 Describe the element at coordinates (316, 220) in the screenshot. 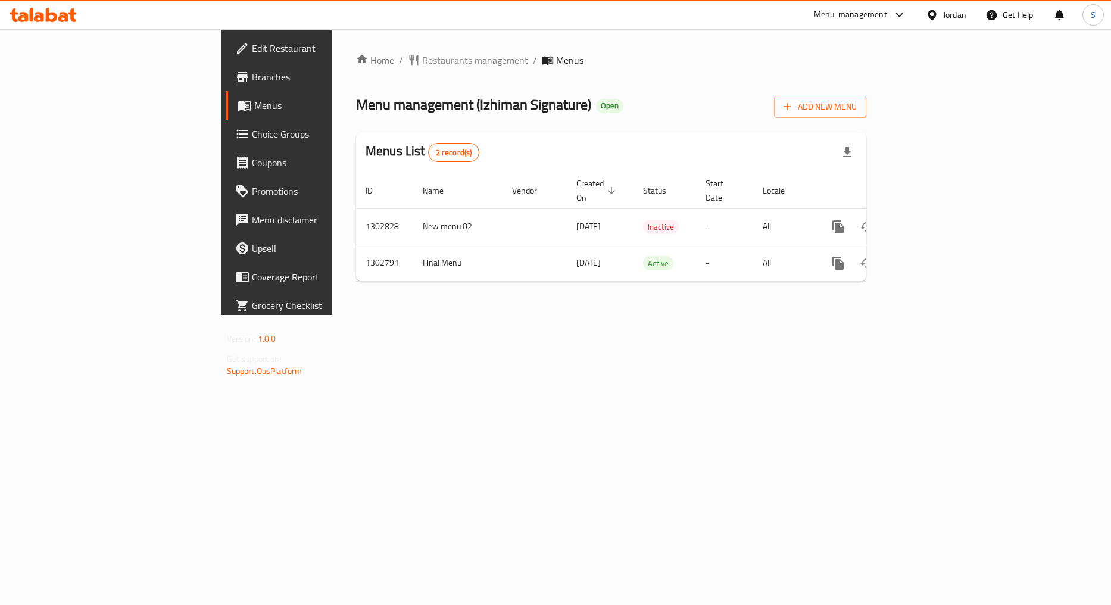

I see `a: Menu disclaimer` at that location.